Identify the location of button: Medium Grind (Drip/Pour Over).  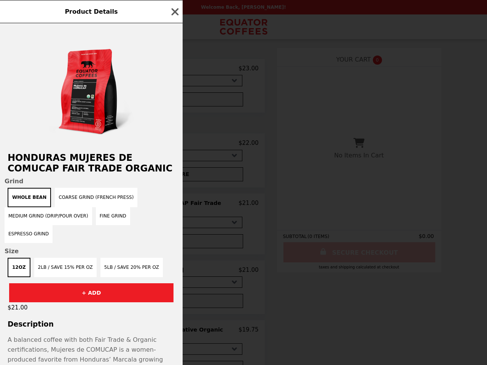
(48, 216).